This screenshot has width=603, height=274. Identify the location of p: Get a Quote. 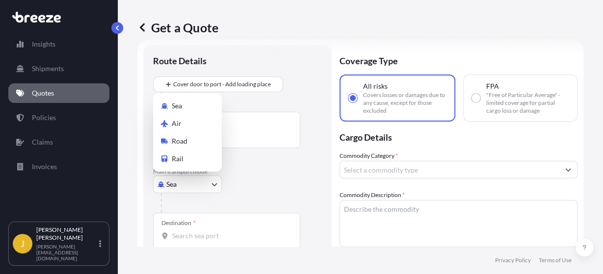
(178, 27).